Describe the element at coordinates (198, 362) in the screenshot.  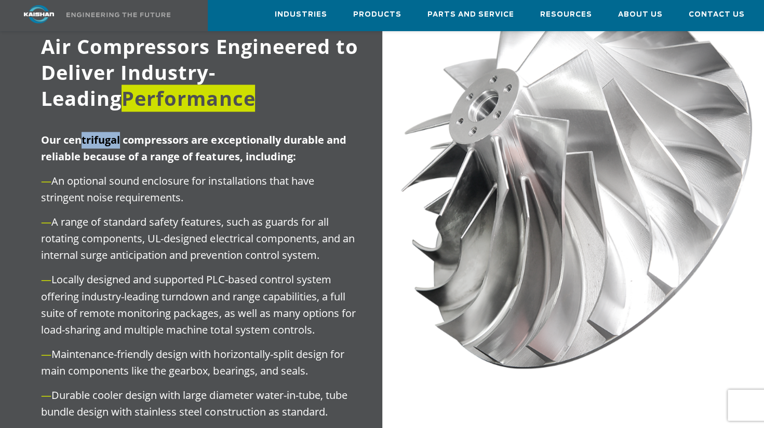
I see `p: Maintenance-friendly design with horizontally-split design for main components like the gearbox, ...` at that location.